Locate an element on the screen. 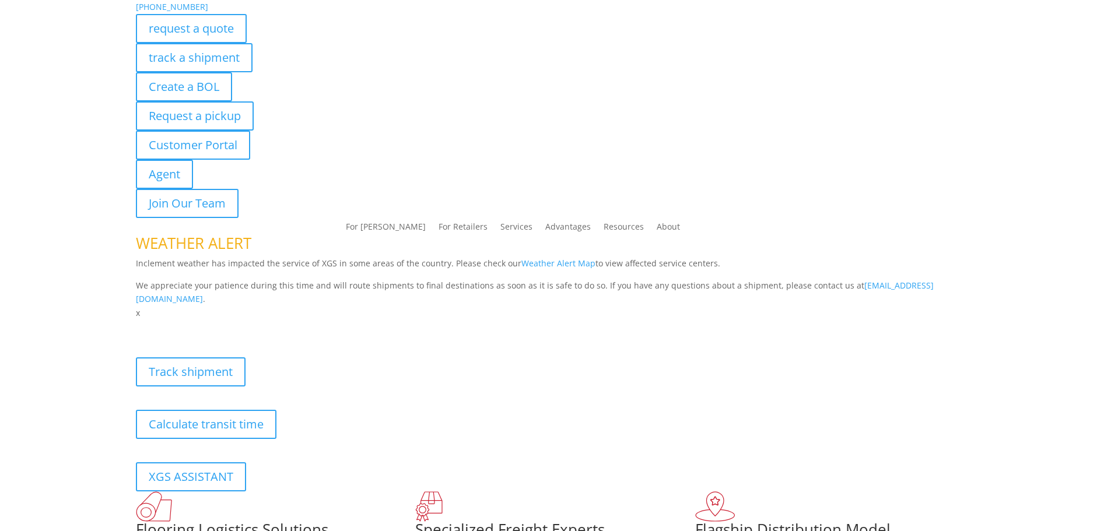  a: For Retailers is located at coordinates (463, 229).